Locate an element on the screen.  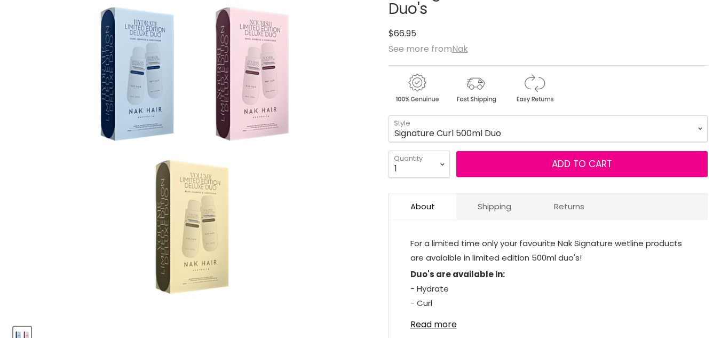
p: For a limited time only your favourite Nak Signature wetline products are avaialble in limited ed... is located at coordinates (548, 252).